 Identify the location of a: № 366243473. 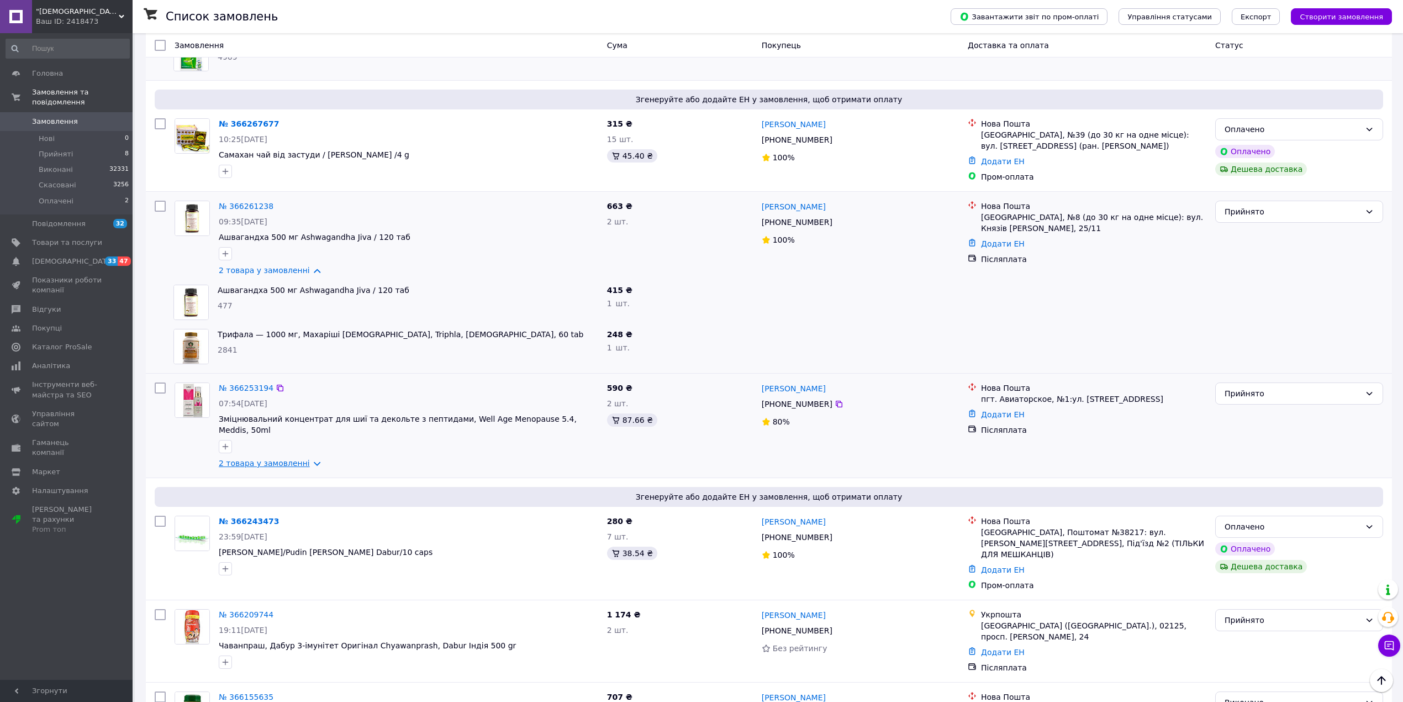
(249, 521).